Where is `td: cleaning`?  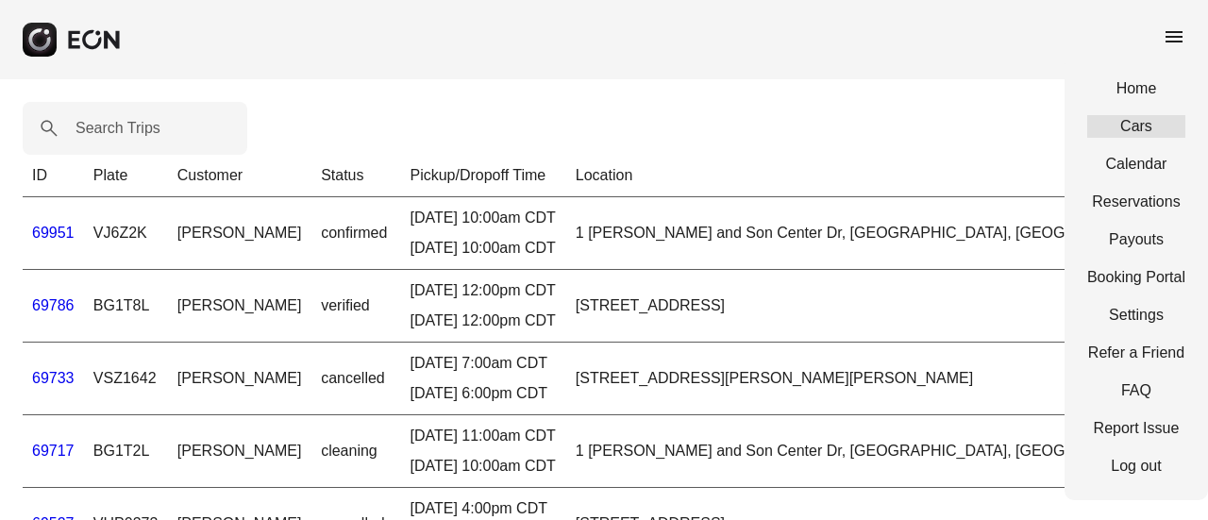 td: cleaning is located at coordinates (356, 451).